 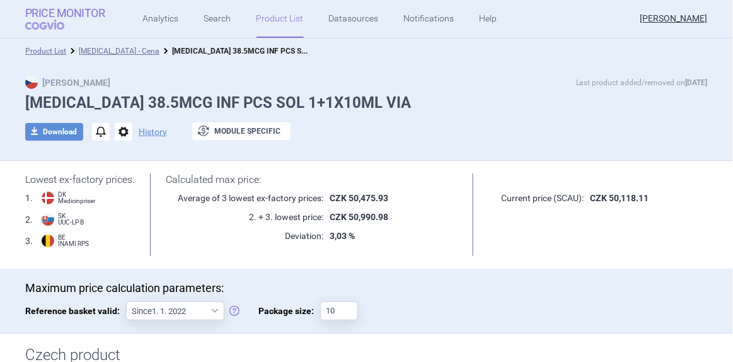 I want to click on button: History, so click(x=153, y=132).